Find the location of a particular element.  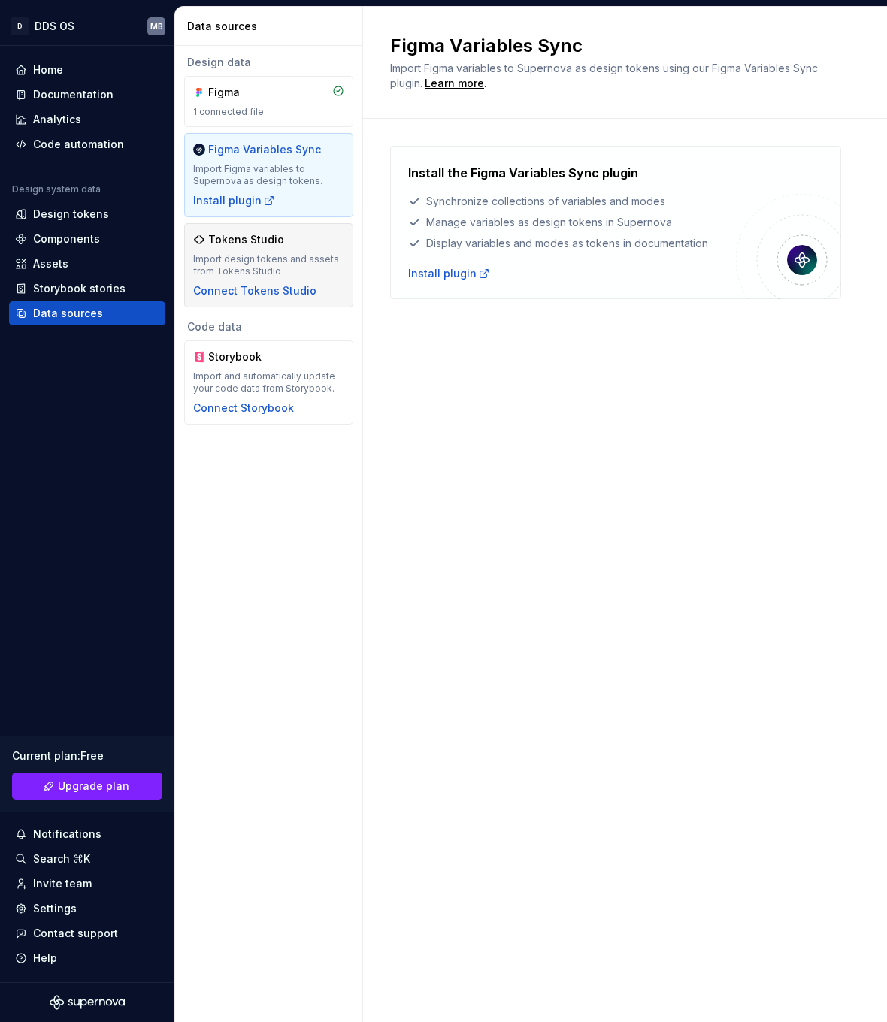

div: Design tokens is located at coordinates (71, 214).